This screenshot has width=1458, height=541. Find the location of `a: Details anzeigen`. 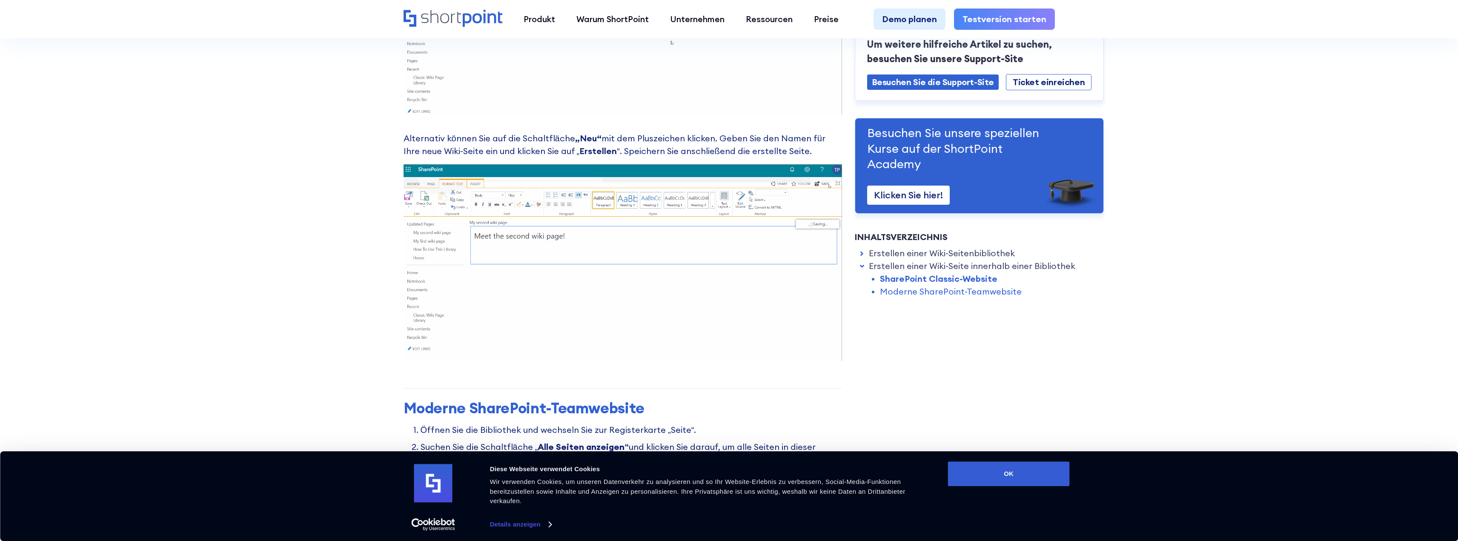

a: Details anzeigen is located at coordinates (521, 525).